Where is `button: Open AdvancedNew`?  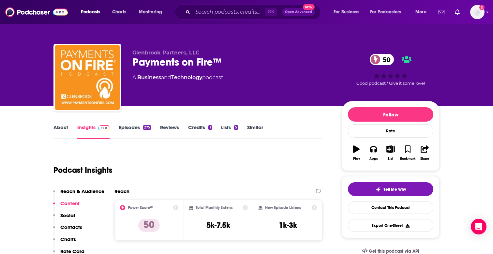 button: Open AdvancedNew is located at coordinates (298, 12).